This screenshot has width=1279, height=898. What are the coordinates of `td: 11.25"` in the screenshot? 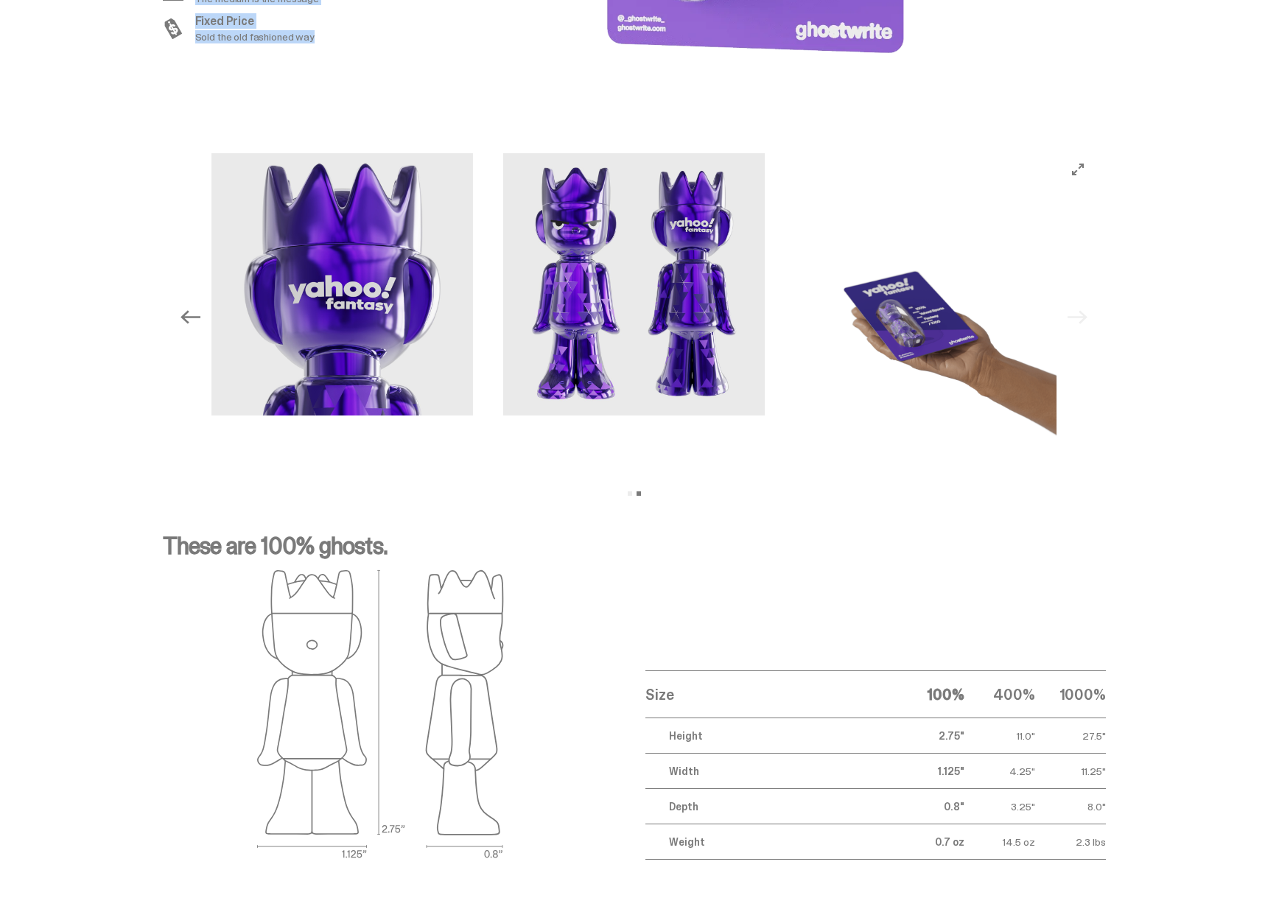 It's located at (1071, 772).